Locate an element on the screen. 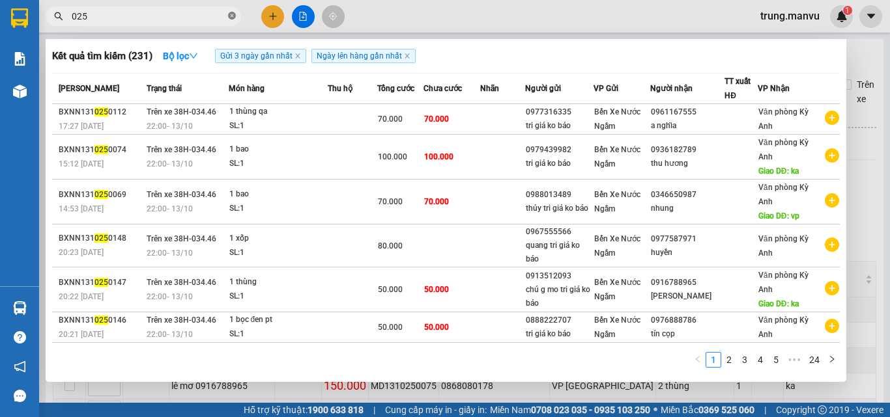 The image size is (890, 417). div: 1 thùng is located at coordinates (278, 283).